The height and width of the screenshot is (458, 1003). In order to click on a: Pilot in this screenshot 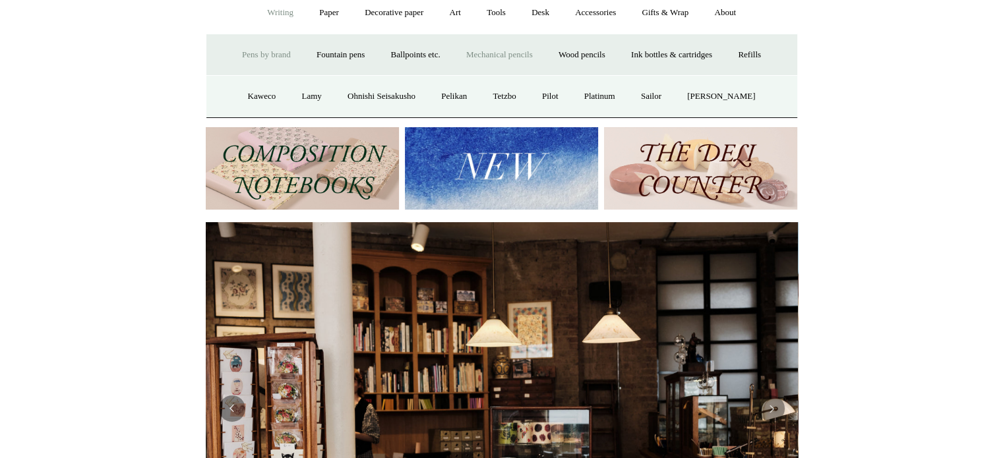, I will do `click(550, 96)`.